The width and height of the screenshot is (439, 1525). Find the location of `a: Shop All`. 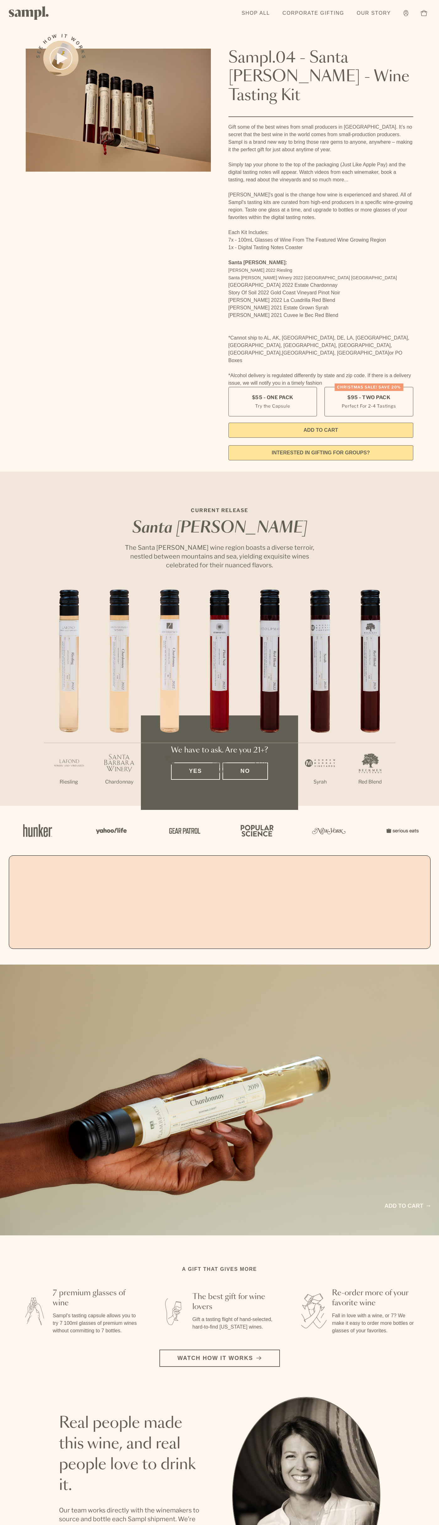

a: Shop All is located at coordinates (256, 13).